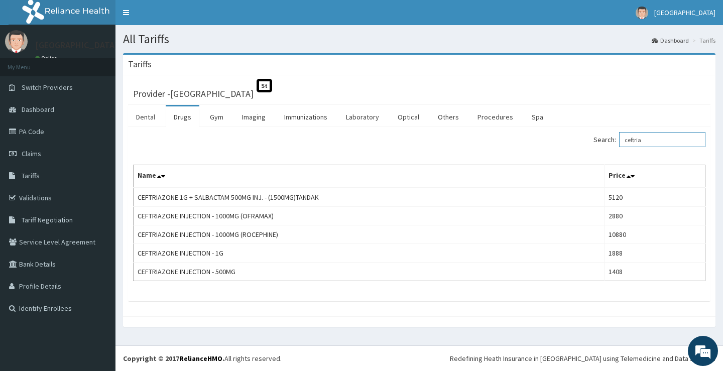 The image size is (723, 371). Describe the element at coordinates (369, 272) in the screenshot. I see `td: CEFTRIAZONE INJECTION - 500MG` at that location.